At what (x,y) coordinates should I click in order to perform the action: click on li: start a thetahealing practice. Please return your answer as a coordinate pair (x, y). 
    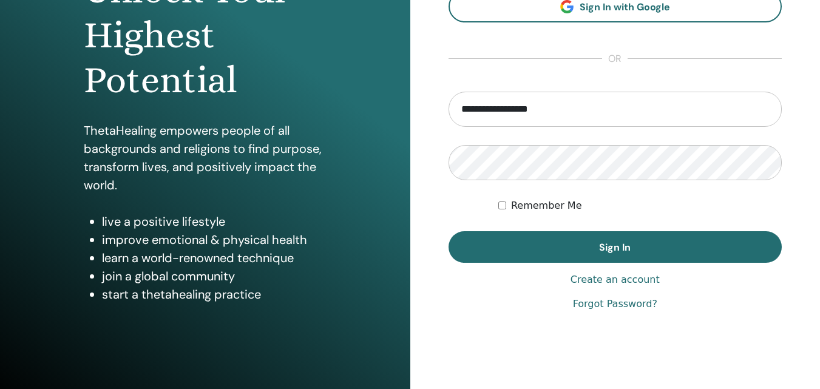
    Looking at the image, I should click on (214, 294).